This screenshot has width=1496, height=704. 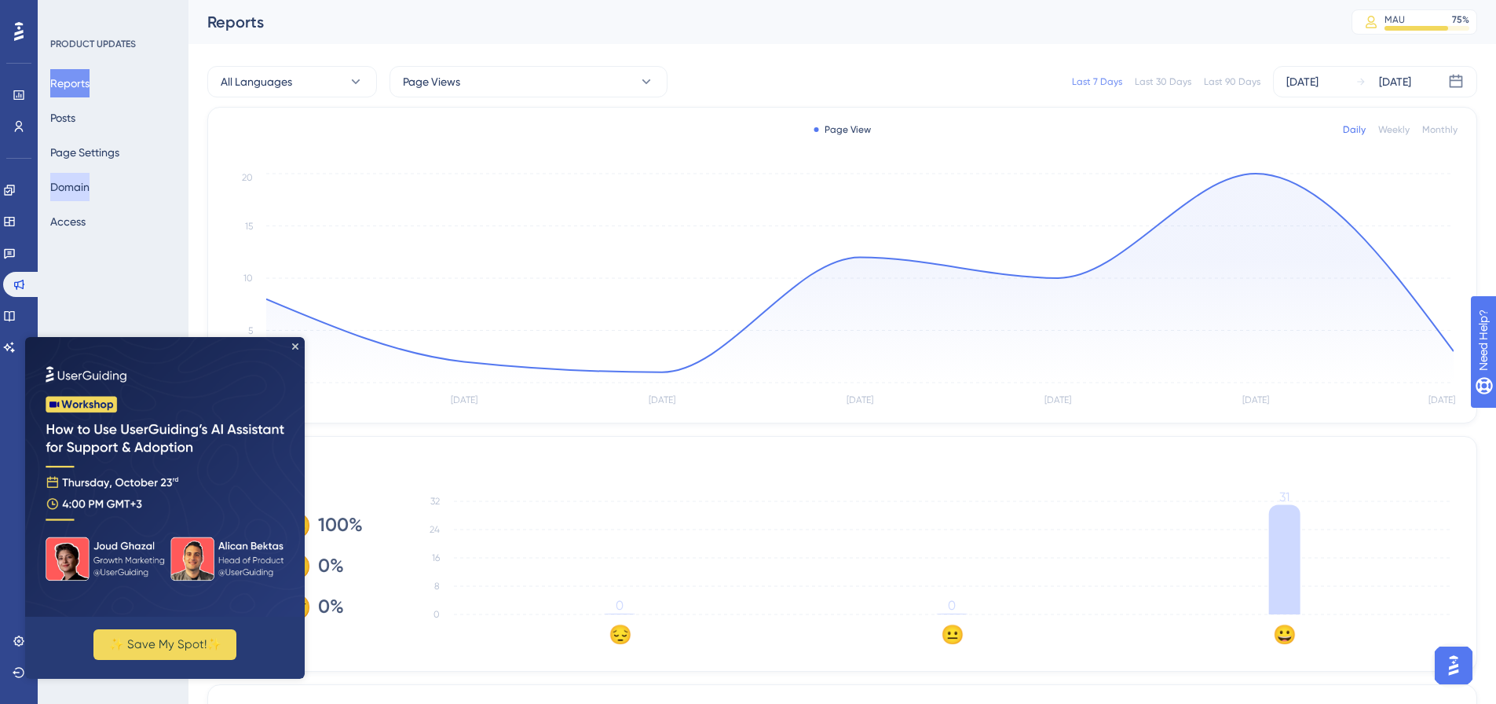 What do you see at coordinates (1232, 82) in the screenshot?
I see `div: Last 90 Days` at bounding box center [1232, 82].